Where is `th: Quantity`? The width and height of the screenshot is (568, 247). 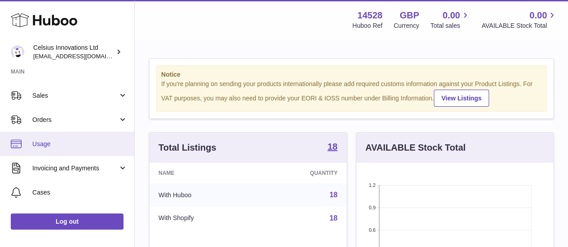
th: Quantity is located at coordinates (301, 173).